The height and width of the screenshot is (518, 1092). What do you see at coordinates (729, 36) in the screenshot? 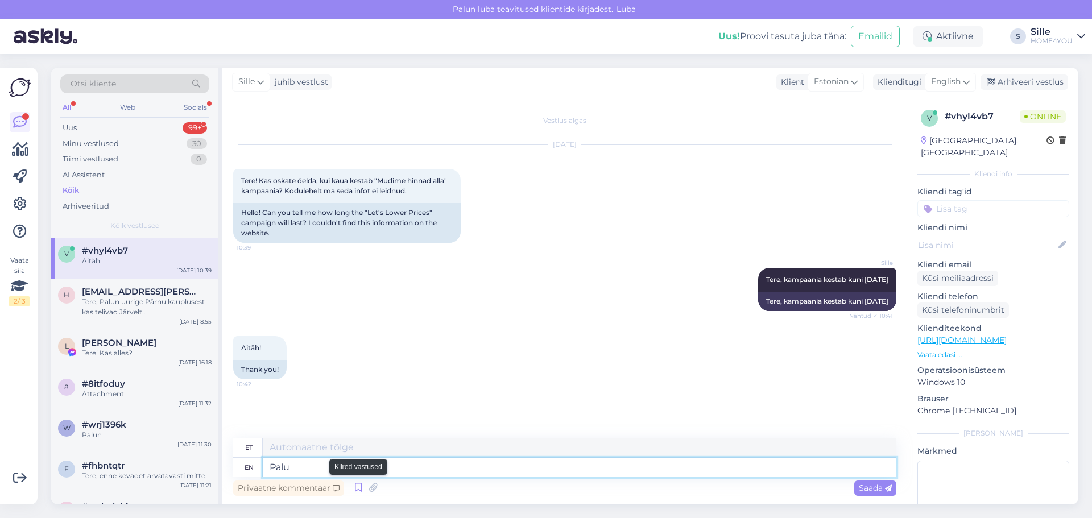
I see `b: Uus!` at bounding box center [729, 36].